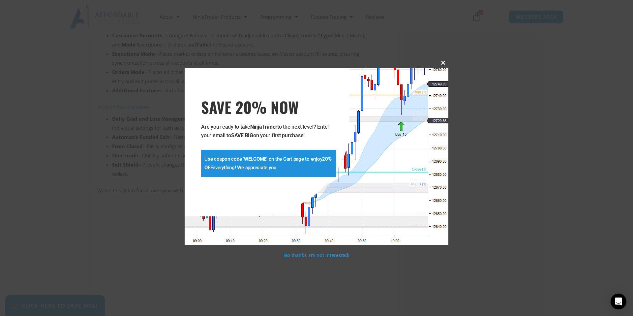 The height and width of the screenshot is (316, 633). Describe the element at coordinates (269, 107) in the screenshot. I see `h3: SAVE 20% NOW` at that location.